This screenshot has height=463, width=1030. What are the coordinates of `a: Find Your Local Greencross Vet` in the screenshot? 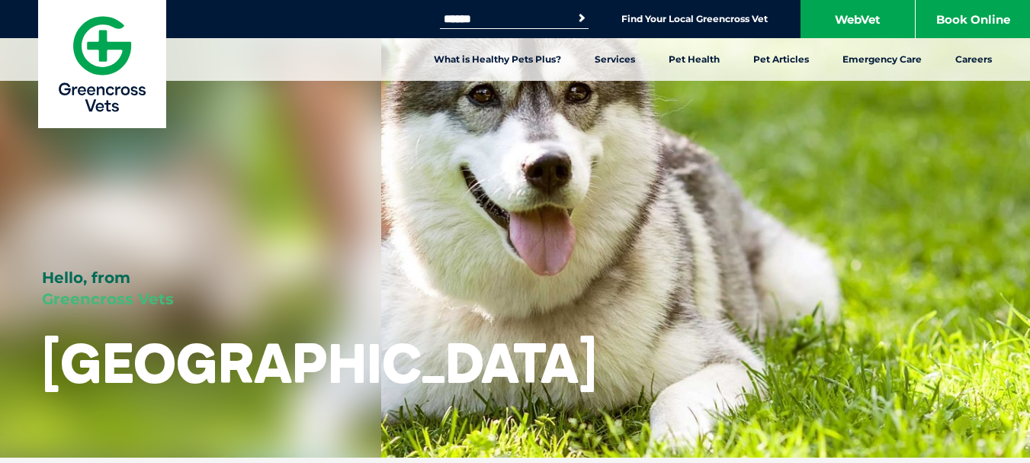 It's located at (695, 19).